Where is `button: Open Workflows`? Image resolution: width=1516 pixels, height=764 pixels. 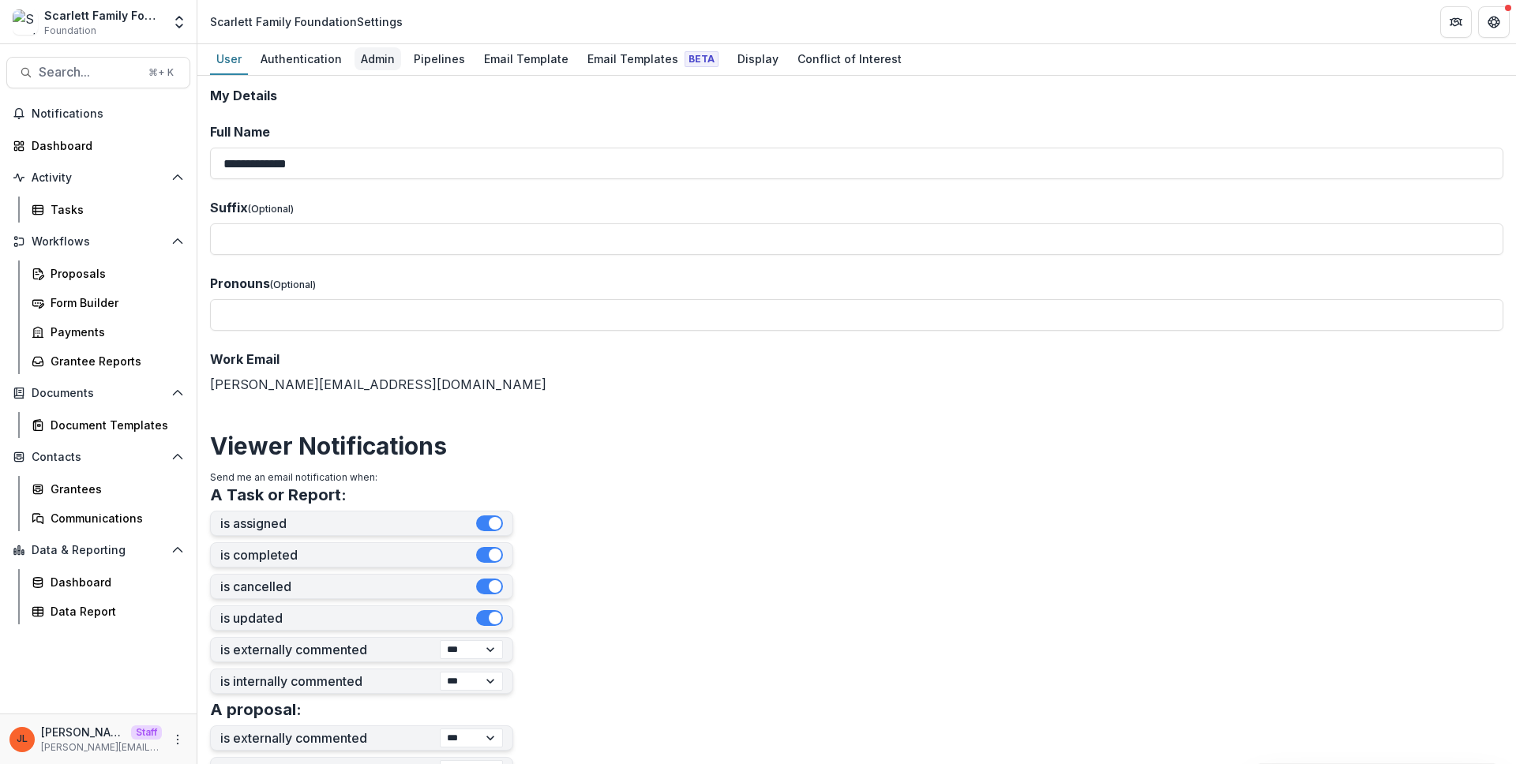 button: Open Workflows is located at coordinates (98, 242).